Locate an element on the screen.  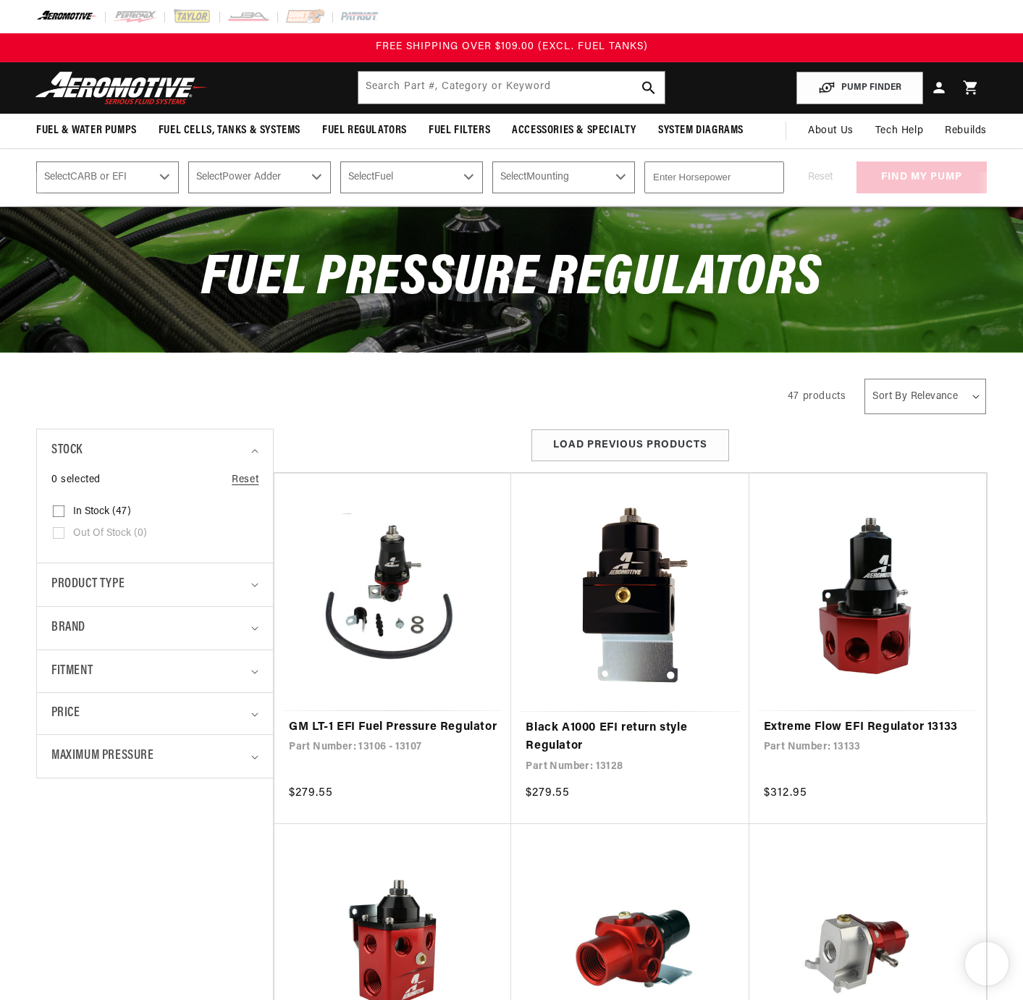
span: 0 selected is located at coordinates (76, 480).